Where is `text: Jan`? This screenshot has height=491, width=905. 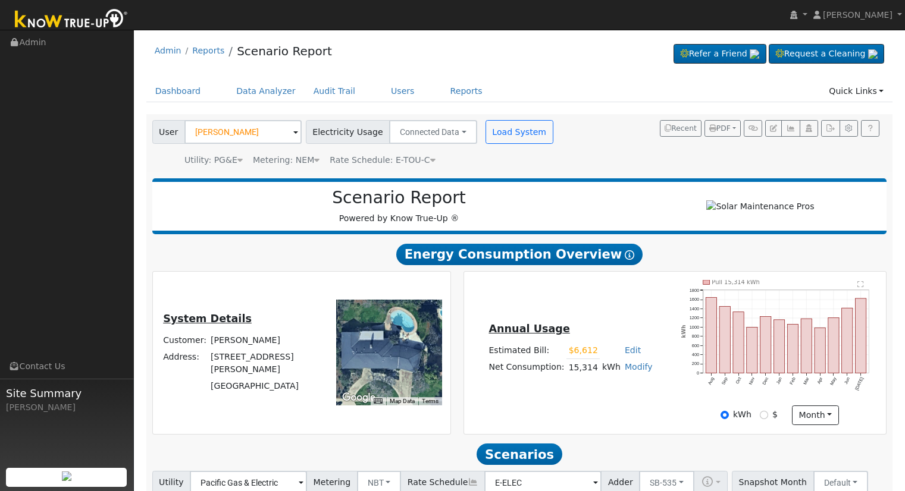 text: Jan is located at coordinates (779, 381).